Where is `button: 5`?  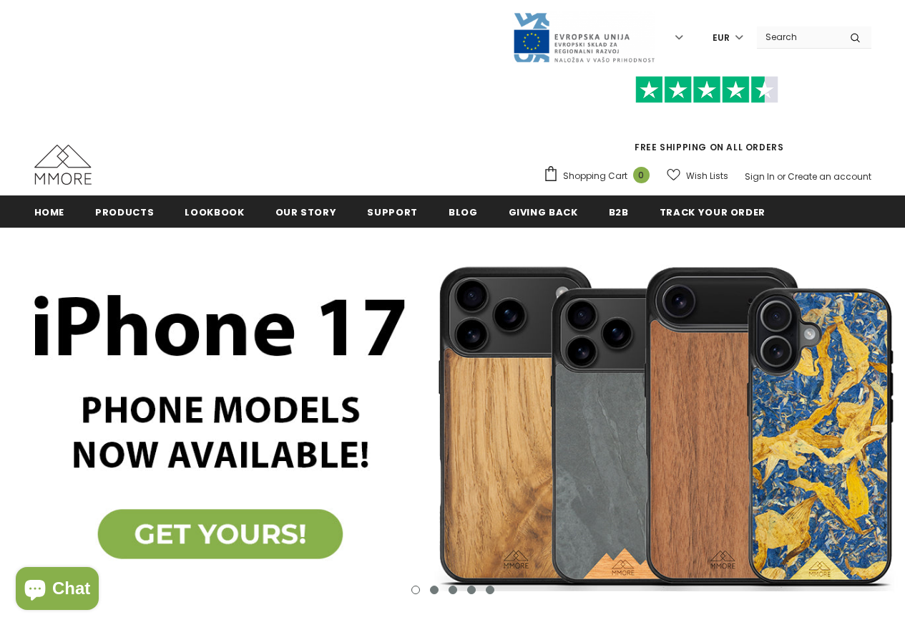 button: 5 is located at coordinates (490, 590).